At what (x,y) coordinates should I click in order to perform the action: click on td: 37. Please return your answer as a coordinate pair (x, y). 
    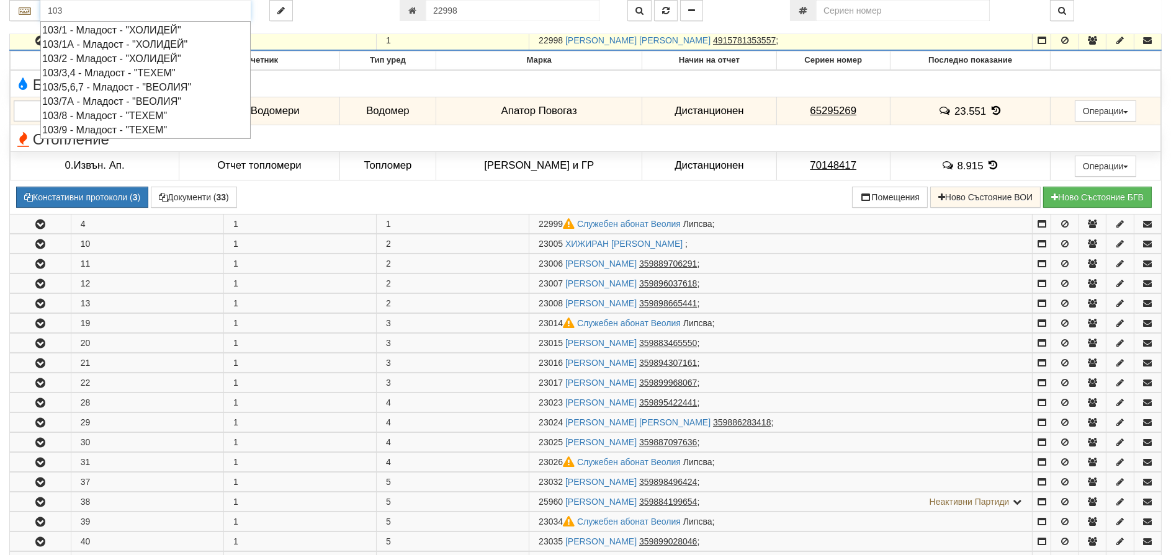
    Looking at the image, I should click on (147, 482).